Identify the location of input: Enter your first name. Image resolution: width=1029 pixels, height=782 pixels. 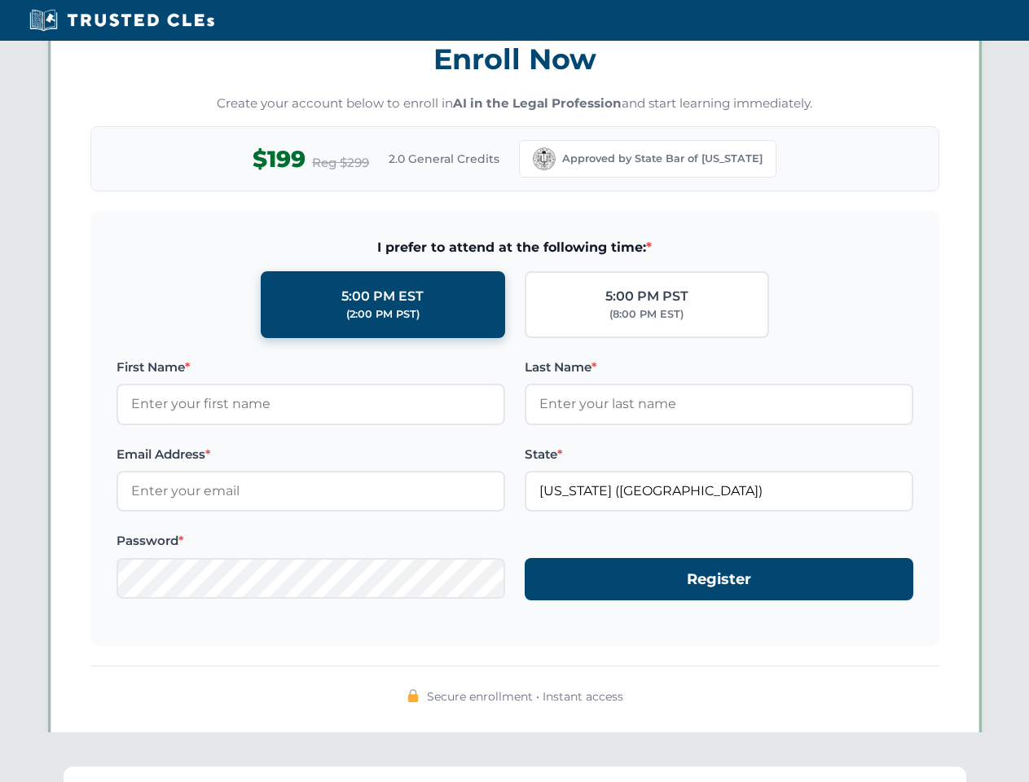
(310, 404).